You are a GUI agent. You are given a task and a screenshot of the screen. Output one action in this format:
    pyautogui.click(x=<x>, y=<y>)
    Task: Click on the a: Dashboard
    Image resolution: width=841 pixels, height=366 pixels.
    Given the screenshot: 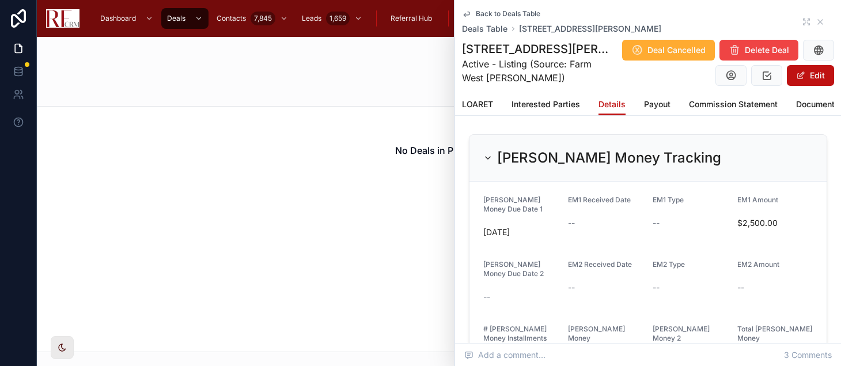 What is the action you would take?
    pyautogui.click(x=127, y=18)
    